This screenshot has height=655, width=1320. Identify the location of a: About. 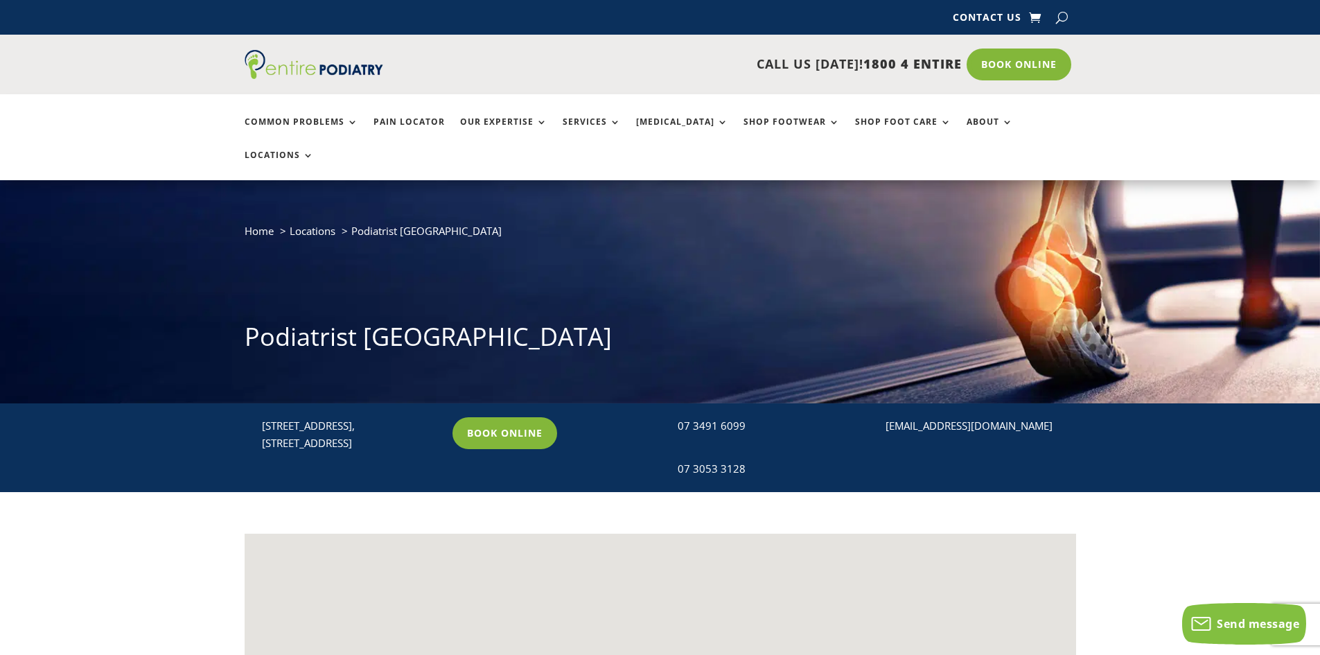
(989, 132).